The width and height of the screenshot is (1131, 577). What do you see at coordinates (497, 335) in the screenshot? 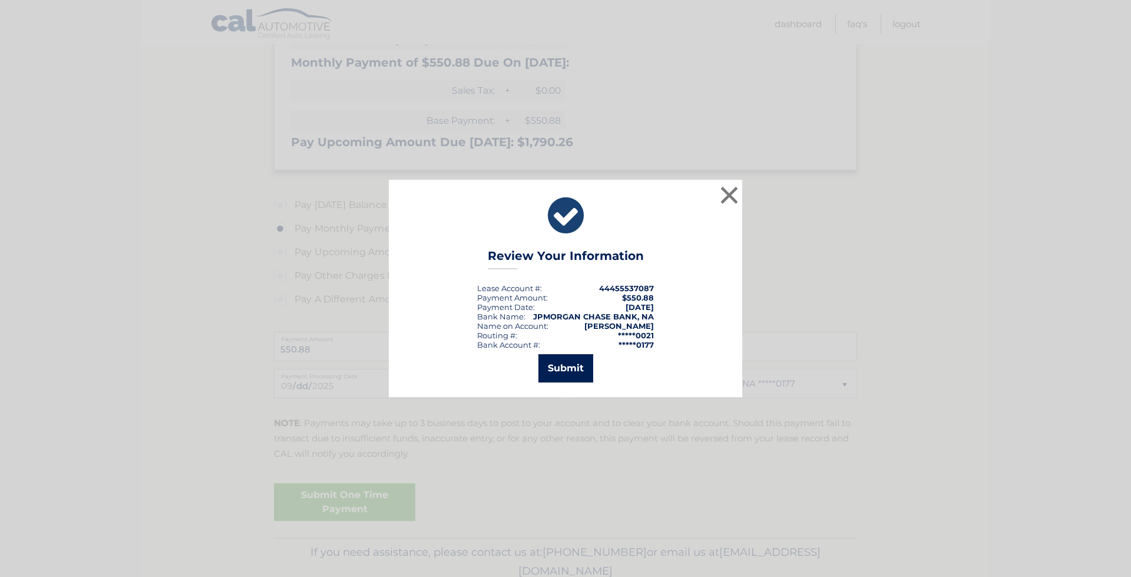
I see `div: Routing #:` at bounding box center [497, 335].